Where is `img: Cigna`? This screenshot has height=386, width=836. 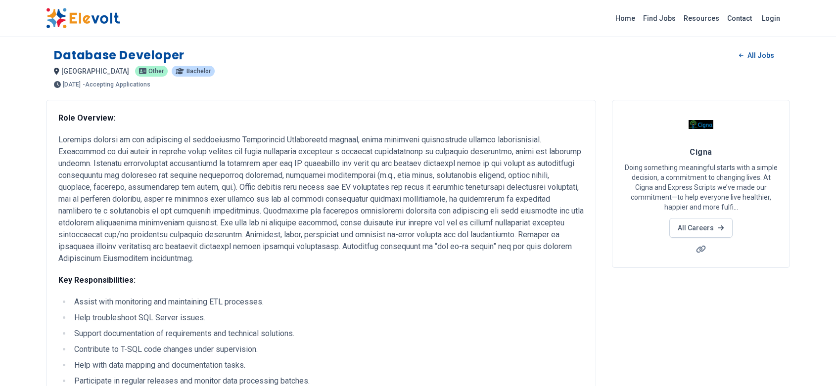 img: Cigna is located at coordinates (701, 125).